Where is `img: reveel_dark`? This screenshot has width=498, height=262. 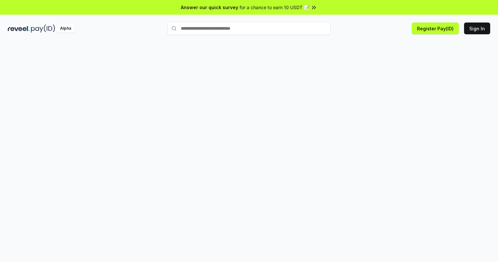 img: reveel_dark is located at coordinates (19, 28).